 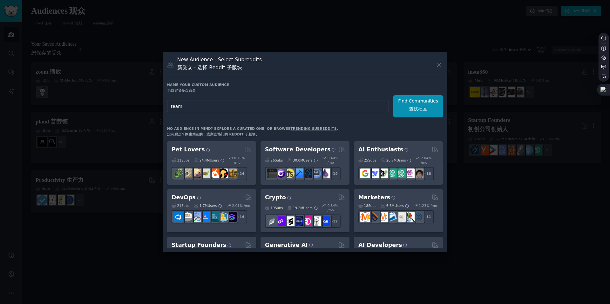 I want to click on img: azuredevops, so click(x=178, y=217).